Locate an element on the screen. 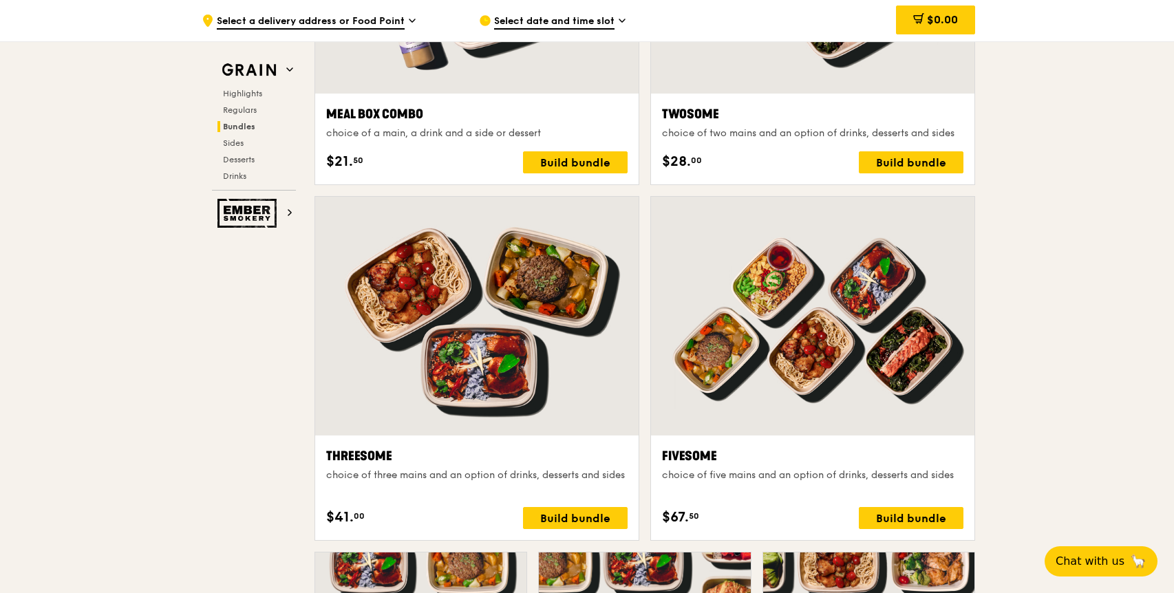  span: Select date and time slot is located at coordinates (554, 22).